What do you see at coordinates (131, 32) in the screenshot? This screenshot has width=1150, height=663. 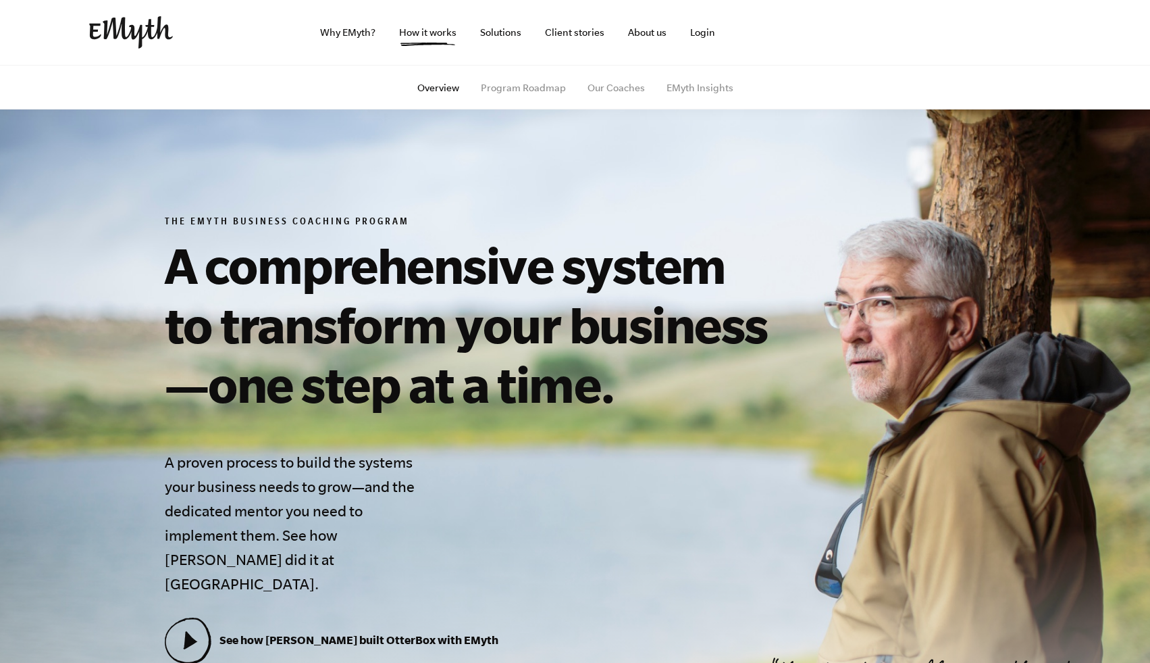 I see `img: EMyth` at bounding box center [131, 32].